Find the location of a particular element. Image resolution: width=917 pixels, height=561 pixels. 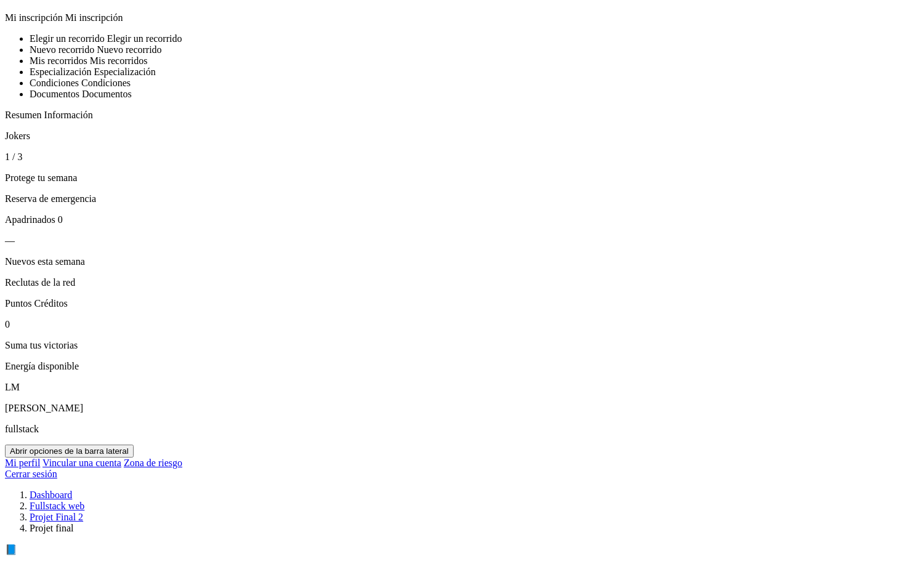

section: Aperçu rapide is located at coordinates (458, 241).